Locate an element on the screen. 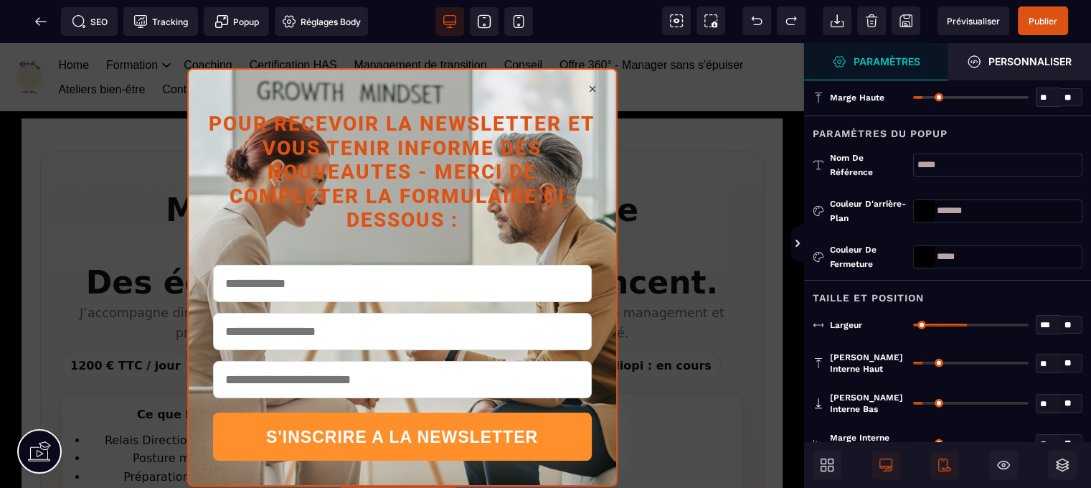 The image size is (1091, 488). div: Nom de référence is located at coordinates (868, 165).